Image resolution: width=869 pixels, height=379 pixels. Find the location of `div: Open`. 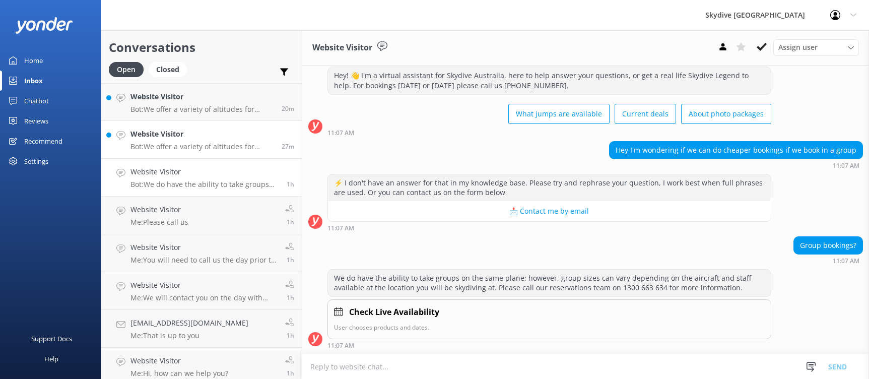

div: Open is located at coordinates (126, 70).